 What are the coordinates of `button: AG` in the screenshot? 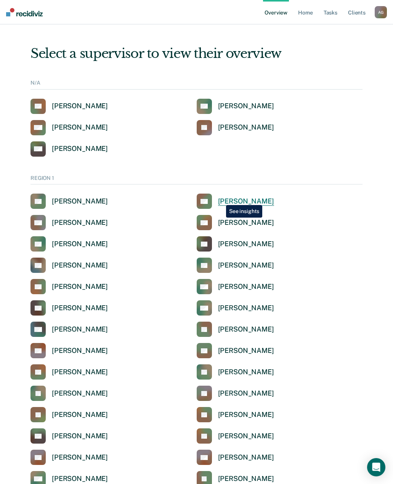 It's located at (381, 12).